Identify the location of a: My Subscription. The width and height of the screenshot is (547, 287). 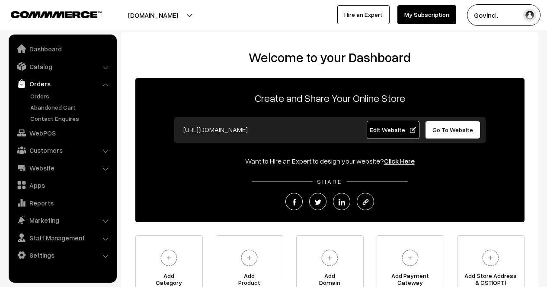
(427, 15).